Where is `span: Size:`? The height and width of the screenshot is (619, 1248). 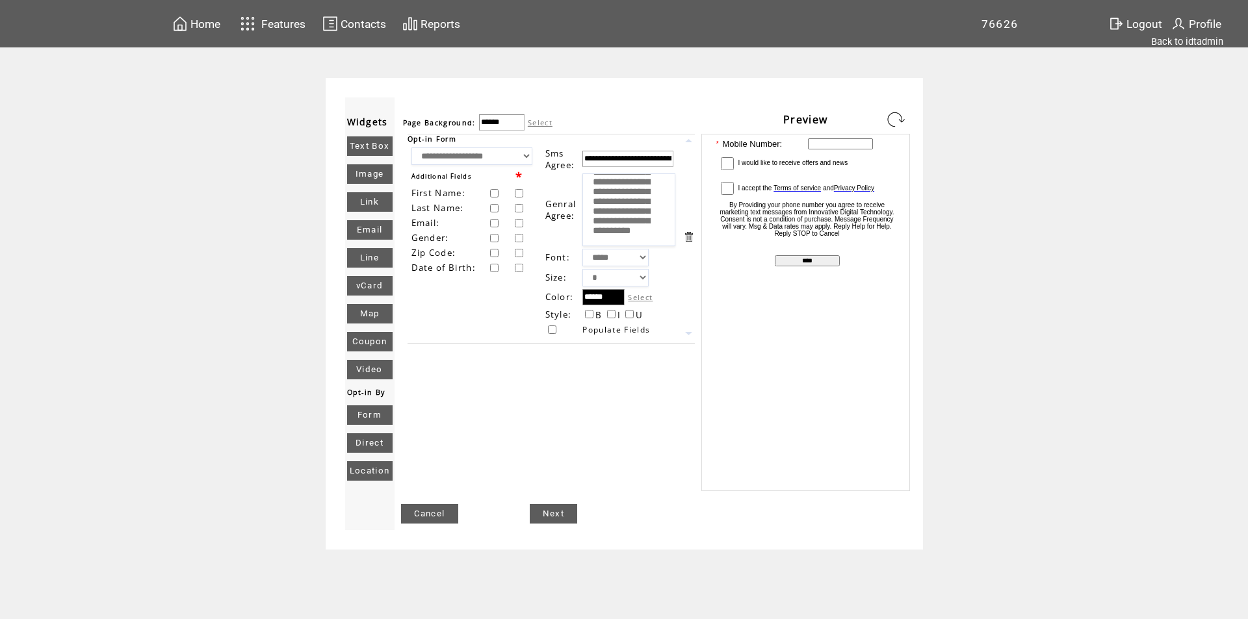
span: Size: is located at coordinates (556, 278).